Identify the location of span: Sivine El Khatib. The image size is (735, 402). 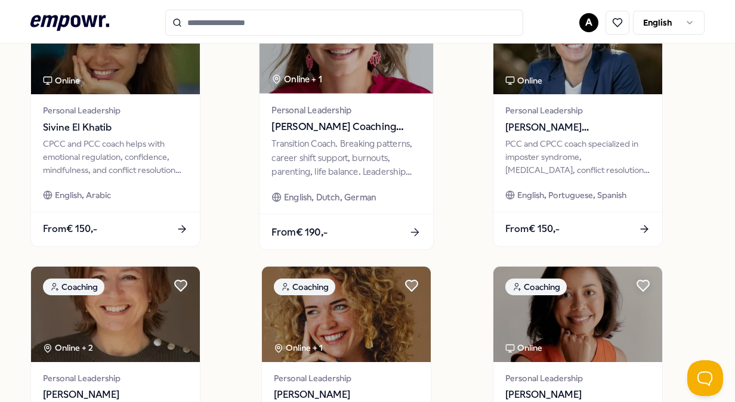
(115, 128).